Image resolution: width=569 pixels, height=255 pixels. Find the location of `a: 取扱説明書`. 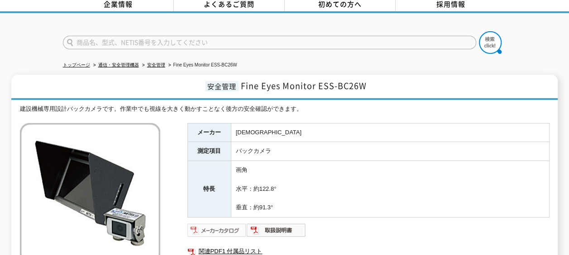

a: 取扱説明書 is located at coordinates (276, 232).